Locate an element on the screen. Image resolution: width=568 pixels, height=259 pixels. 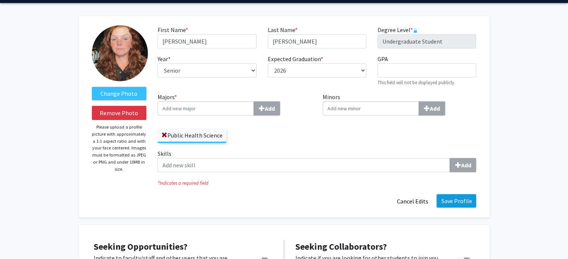
button: Skills is located at coordinates (463, 165).